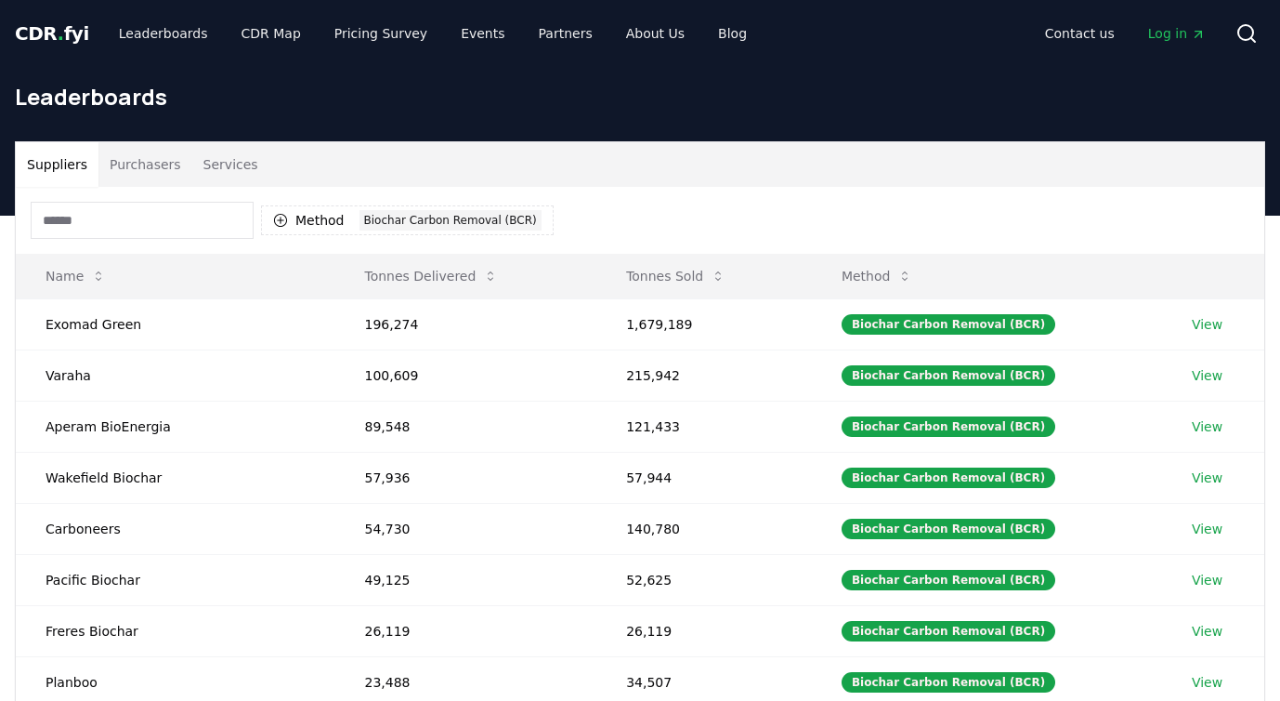  I want to click on a: Partners, so click(566, 33).